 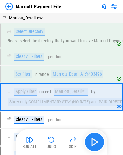 What do you see at coordinates (51, 142) in the screenshot?
I see `button: Undo` at bounding box center [51, 142].